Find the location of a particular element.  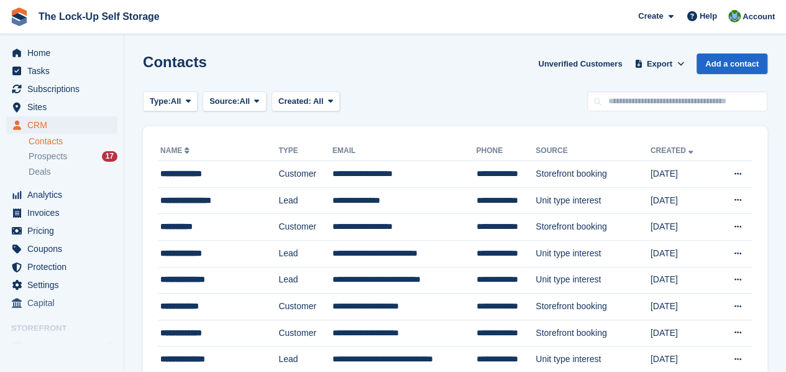

span: Analytics is located at coordinates (65, 195).